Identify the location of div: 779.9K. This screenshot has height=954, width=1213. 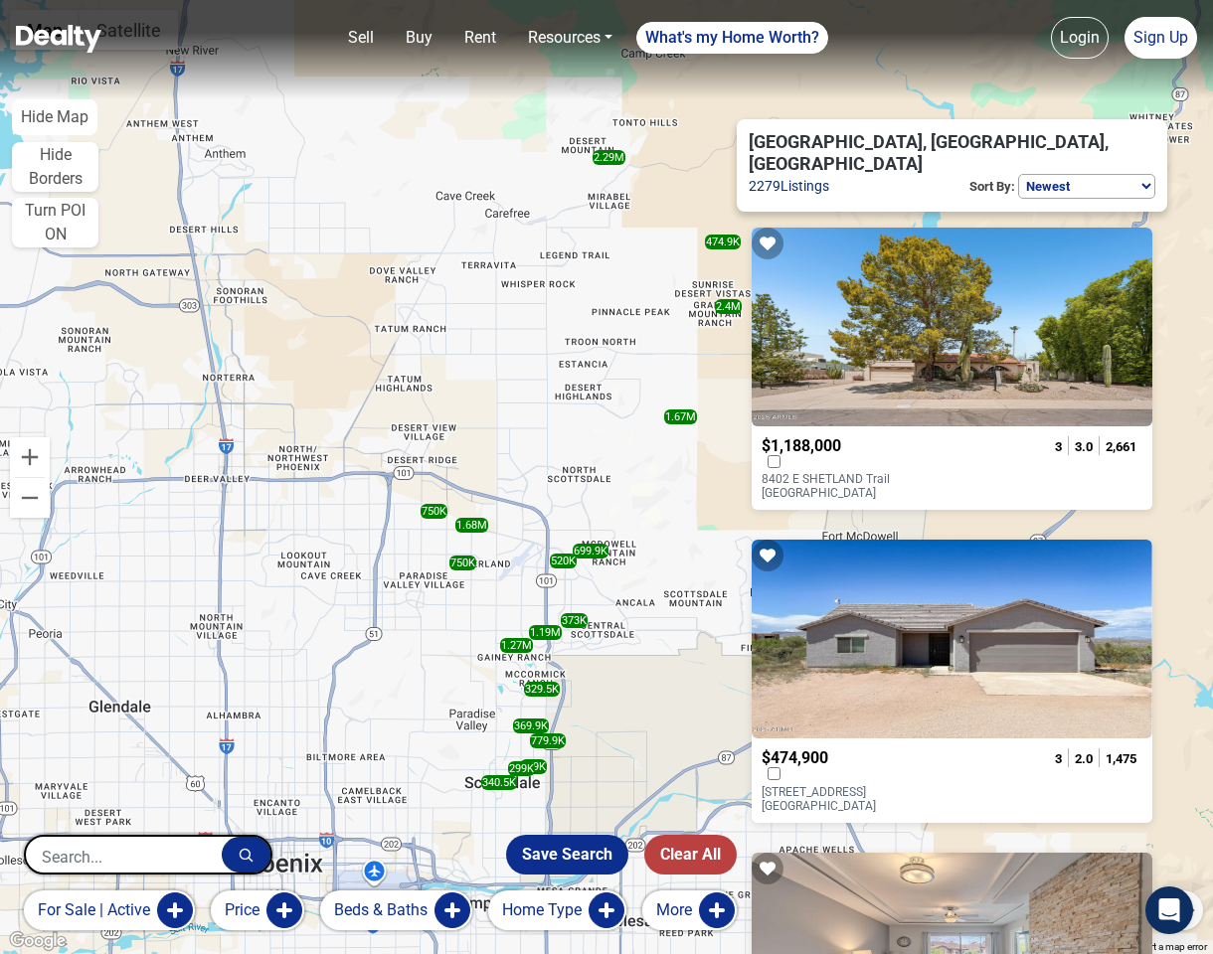
(548, 741).